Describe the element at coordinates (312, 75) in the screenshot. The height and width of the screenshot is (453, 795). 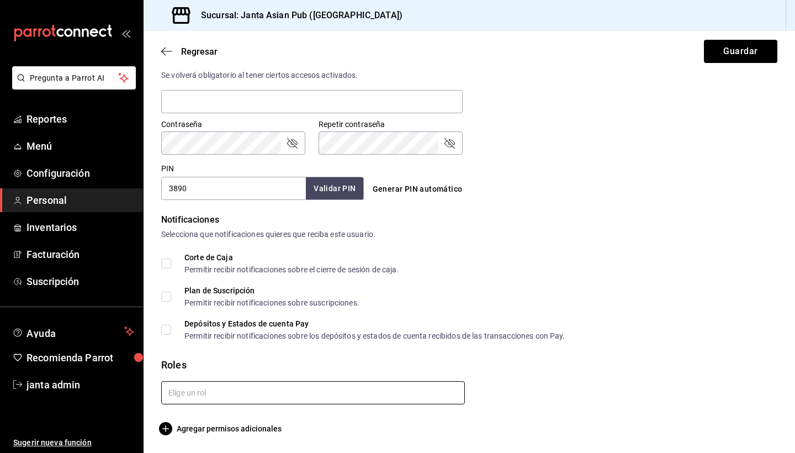
I see `div: Se volverá obligatorio al tener ciertos accesos activados.` at that location.